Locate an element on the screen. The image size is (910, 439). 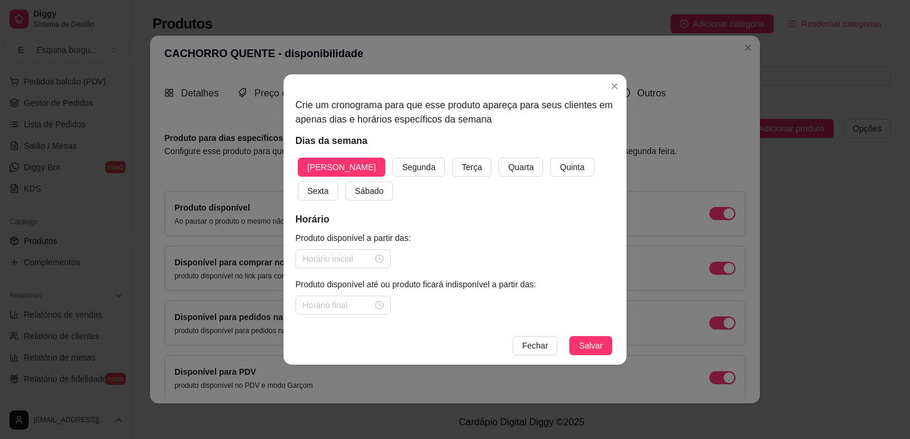
button: Salvar is located at coordinates (591, 346).